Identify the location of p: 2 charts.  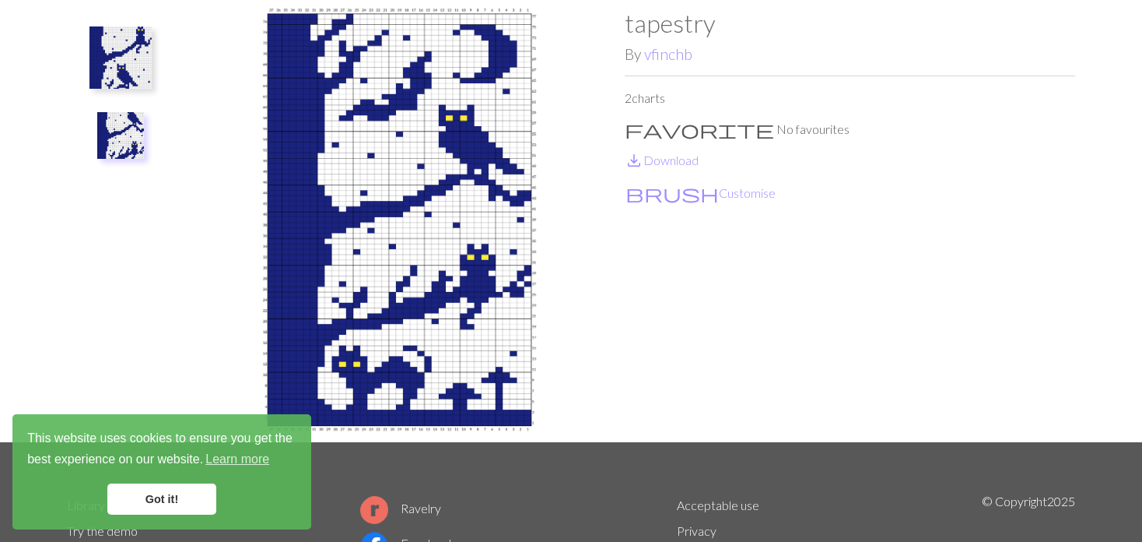
(850, 98).